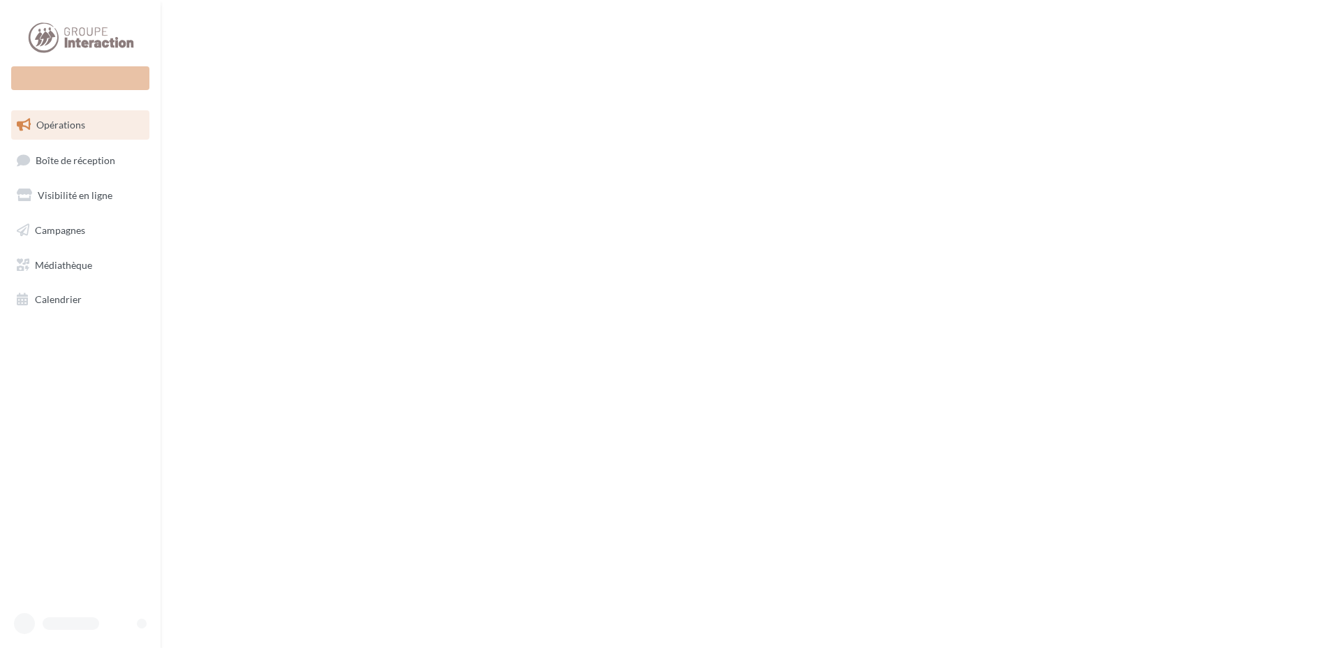  Describe the element at coordinates (75, 159) in the screenshot. I see `span: Boîte de réception` at that location.